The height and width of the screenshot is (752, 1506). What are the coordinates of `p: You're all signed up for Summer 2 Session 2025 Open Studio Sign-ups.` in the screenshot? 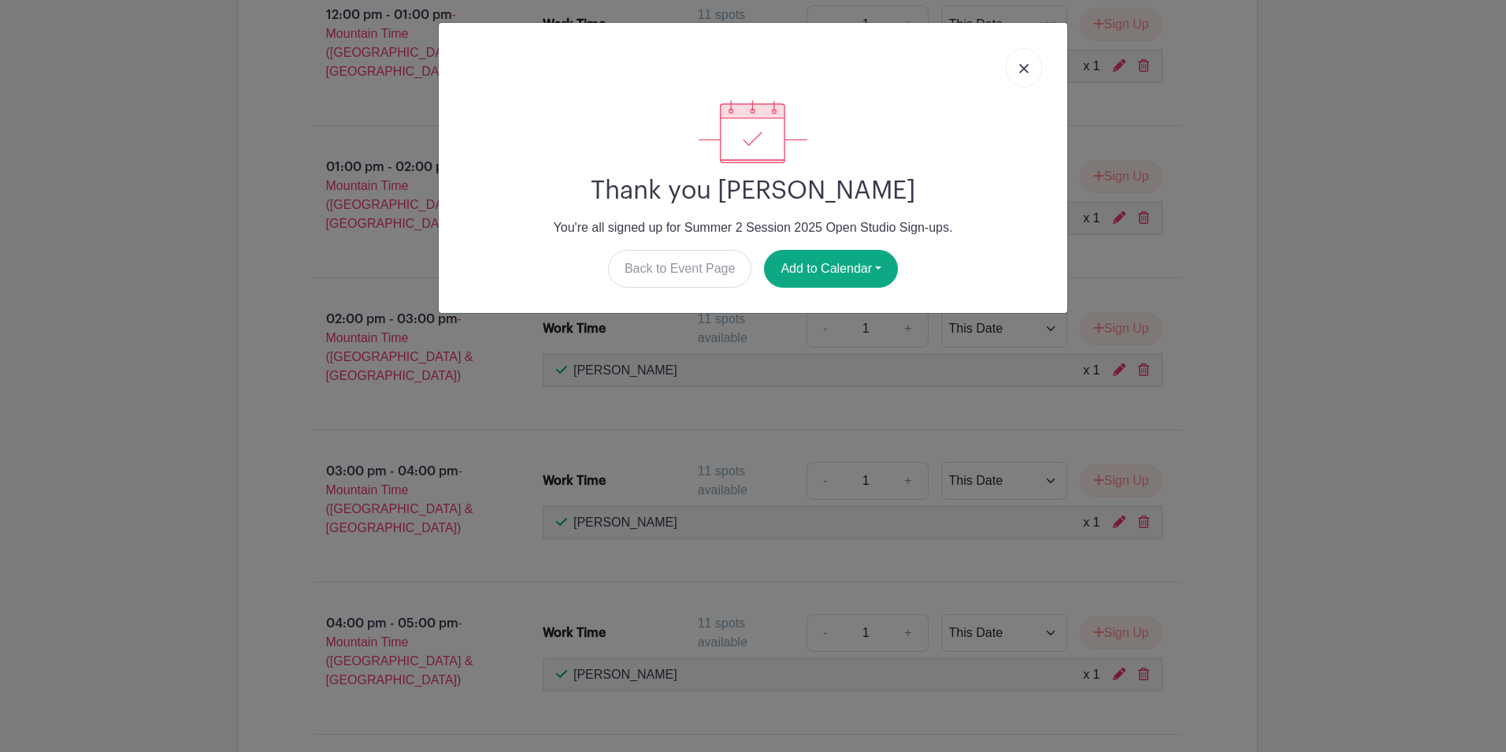 It's located at (753, 228).